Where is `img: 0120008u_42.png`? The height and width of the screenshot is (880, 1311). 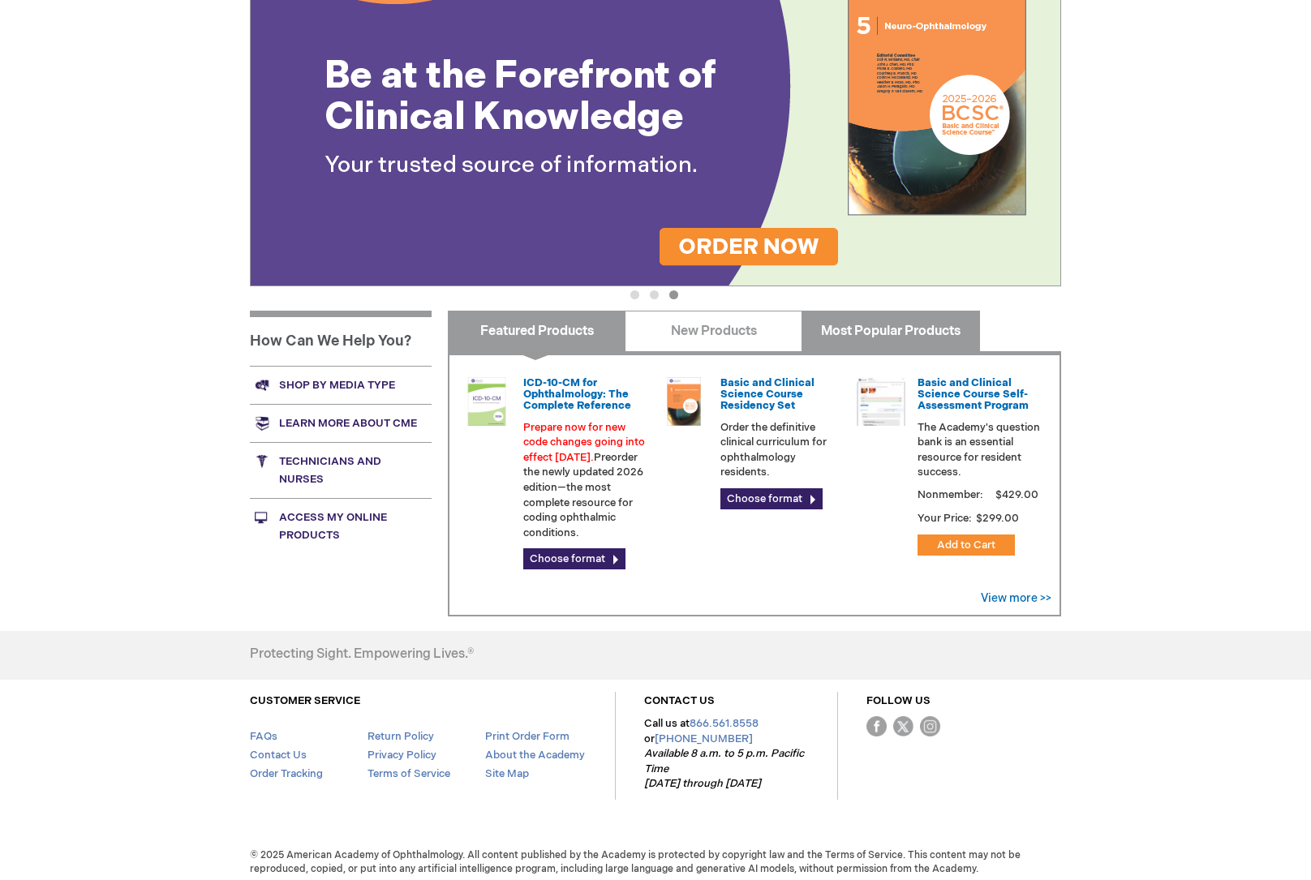
img: 0120008u_42.png is located at coordinates (487, 401).